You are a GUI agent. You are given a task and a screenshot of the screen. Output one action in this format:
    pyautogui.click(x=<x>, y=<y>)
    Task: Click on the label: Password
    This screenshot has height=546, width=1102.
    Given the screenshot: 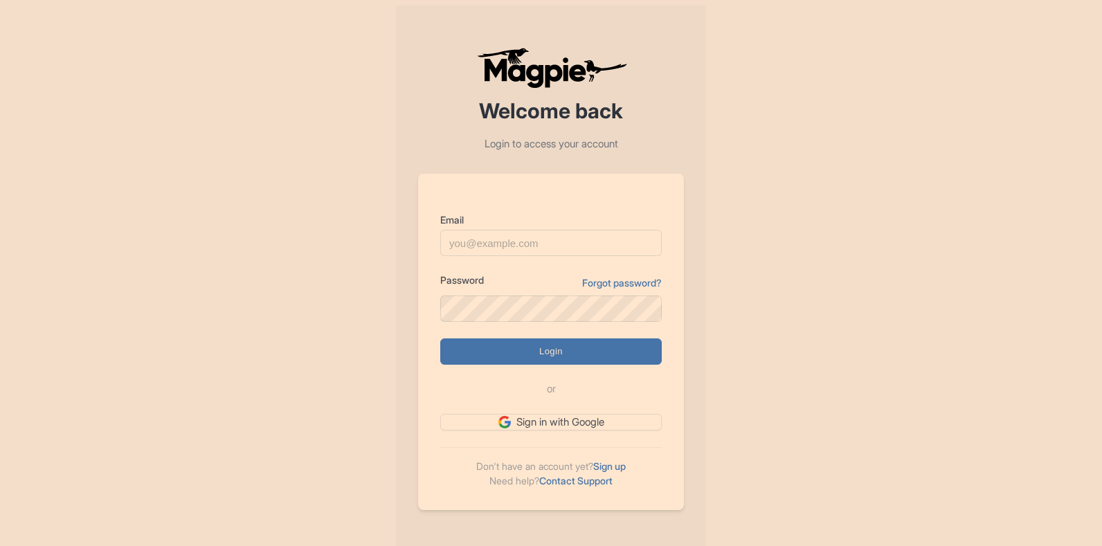 What is the action you would take?
    pyautogui.click(x=462, y=280)
    